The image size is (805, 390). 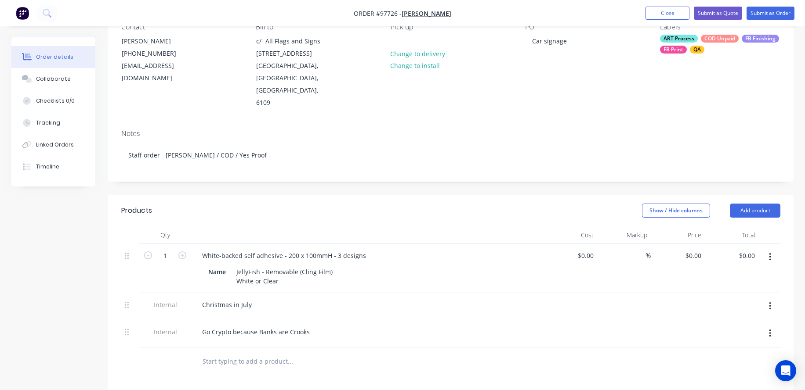 What do you see at coordinates (53, 79) in the screenshot?
I see `div: Collaborate` at bounding box center [53, 79].